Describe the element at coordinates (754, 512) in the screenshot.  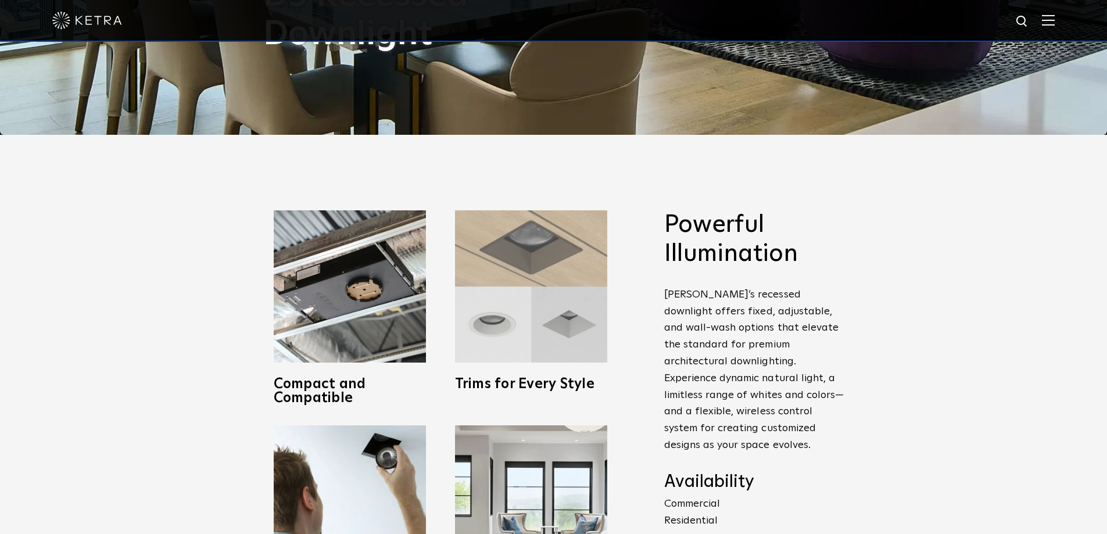
I see `p: Commercial Residential` at that location.